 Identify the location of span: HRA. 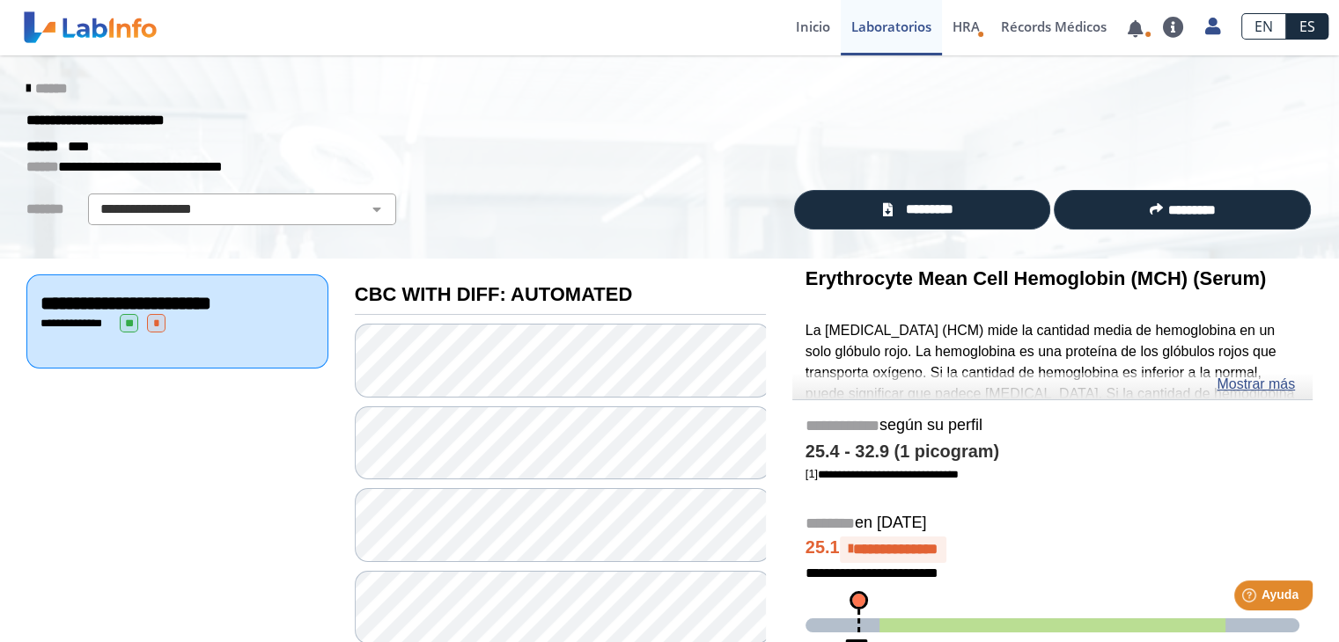
(965, 26).